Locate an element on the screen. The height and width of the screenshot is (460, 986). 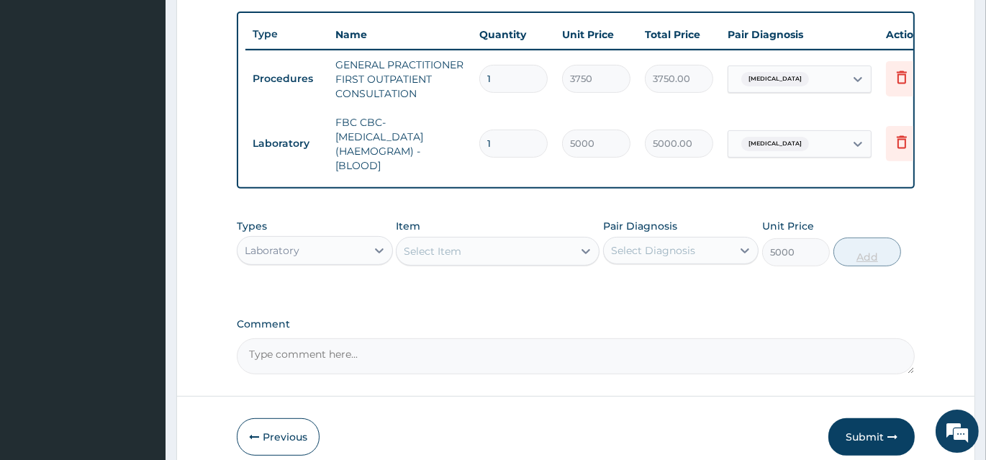
span: We're online! is located at coordinates (141, 211).